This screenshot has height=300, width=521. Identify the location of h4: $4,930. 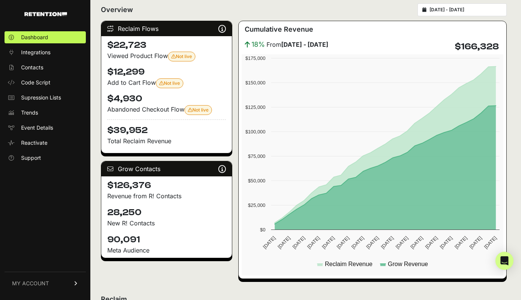
(166, 99).